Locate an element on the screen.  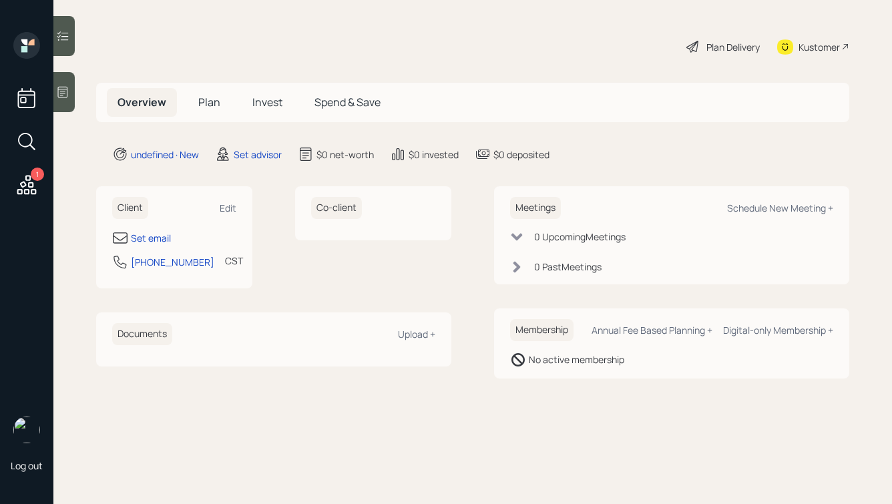
h6: Client is located at coordinates (130, 208).